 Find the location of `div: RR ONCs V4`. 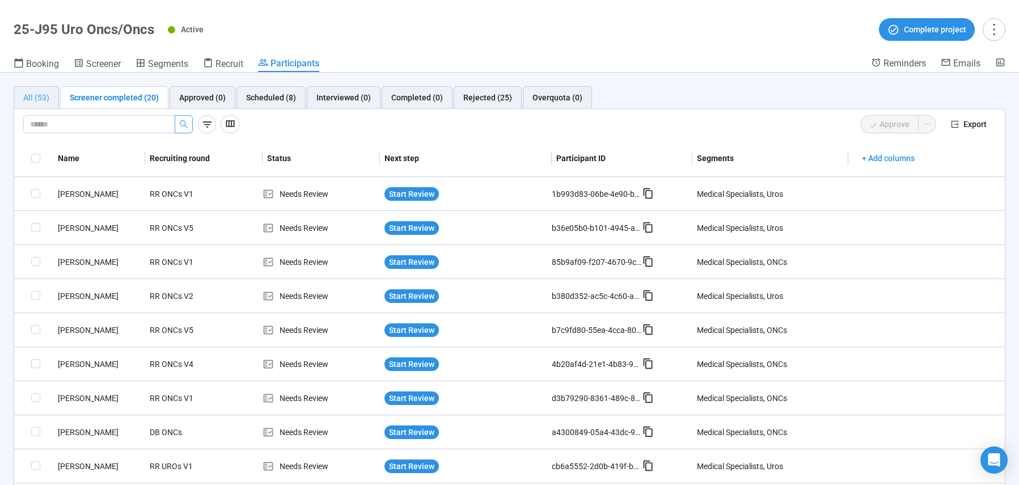

div: RR ONCs V4 is located at coordinates (188, 364).